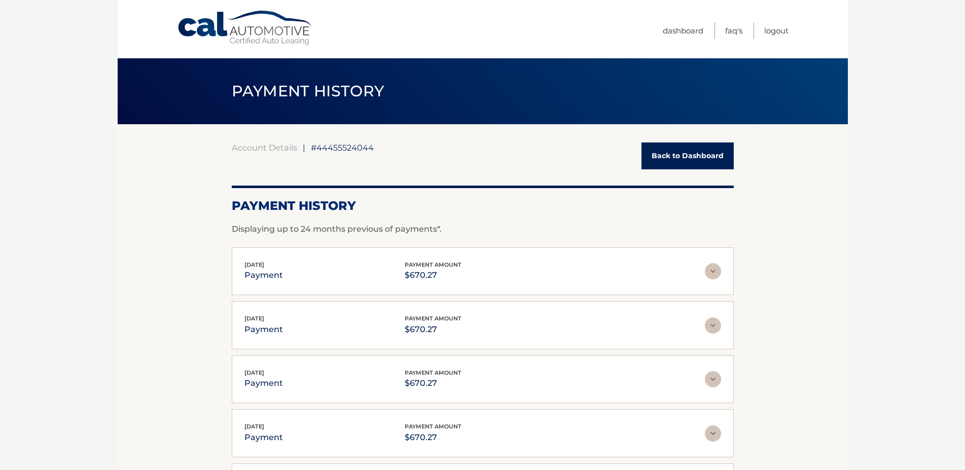  I want to click on span: #44455524044, so click(342, 148).